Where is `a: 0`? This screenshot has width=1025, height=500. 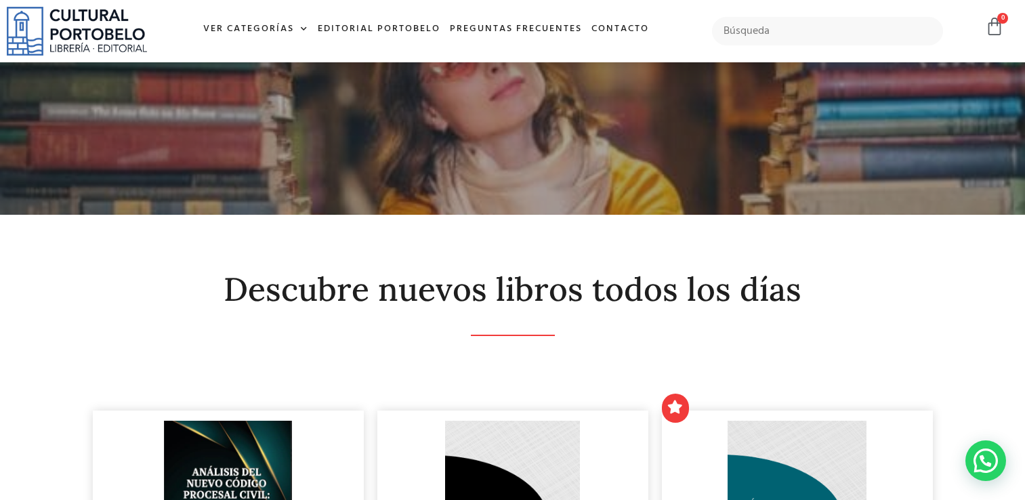 a: 0 is located at coordinates (994, 26).